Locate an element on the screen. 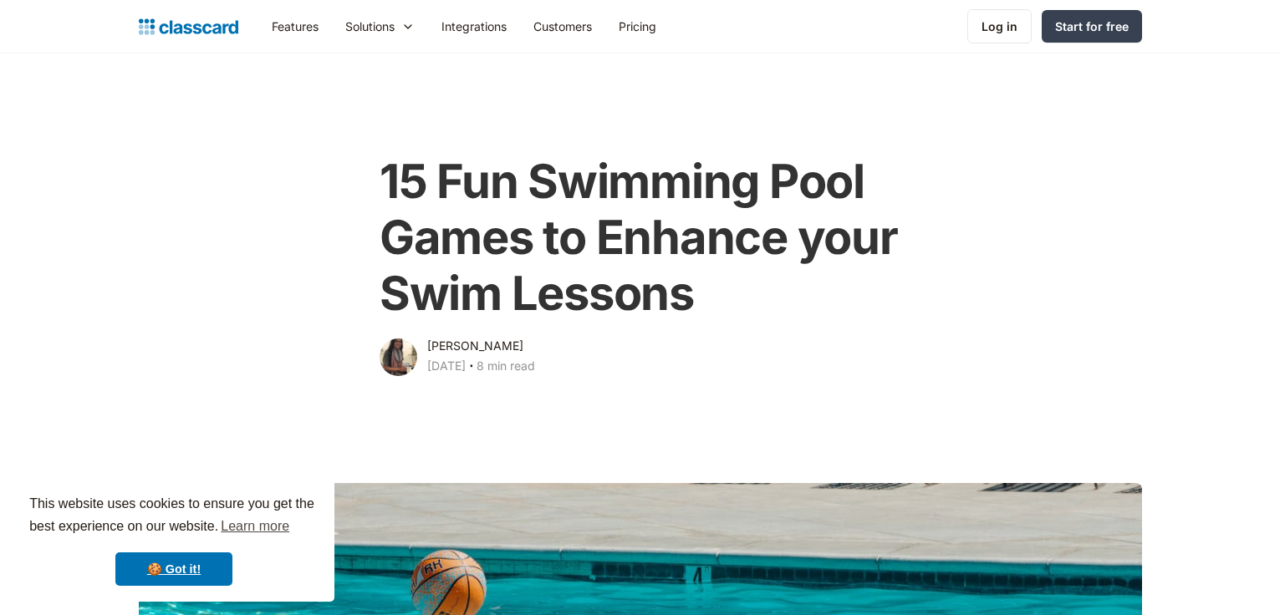 Image resolution: width=1280 pixels, height=615 pixels. img: twitter-white sharing button is located at coordinates (746, 359).